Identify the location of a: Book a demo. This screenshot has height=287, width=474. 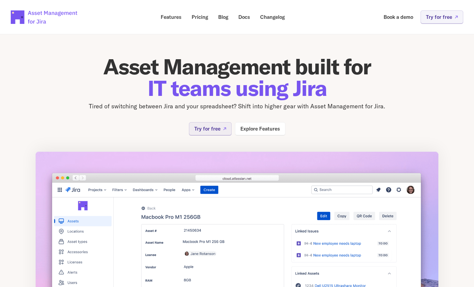
(399, 17).